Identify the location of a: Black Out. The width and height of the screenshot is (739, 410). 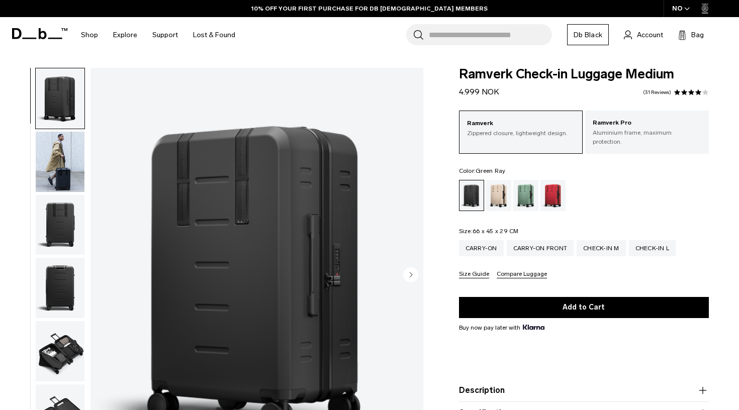
(472, 196).